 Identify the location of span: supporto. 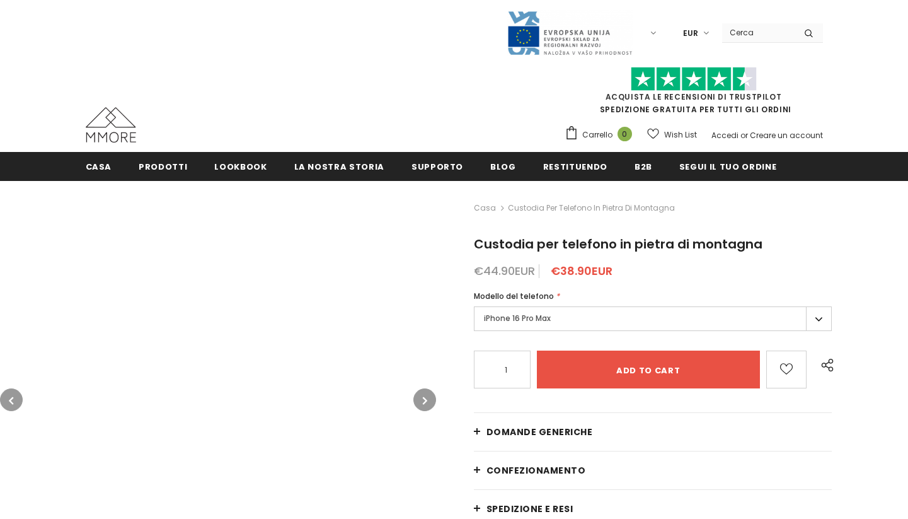
(437, 166).